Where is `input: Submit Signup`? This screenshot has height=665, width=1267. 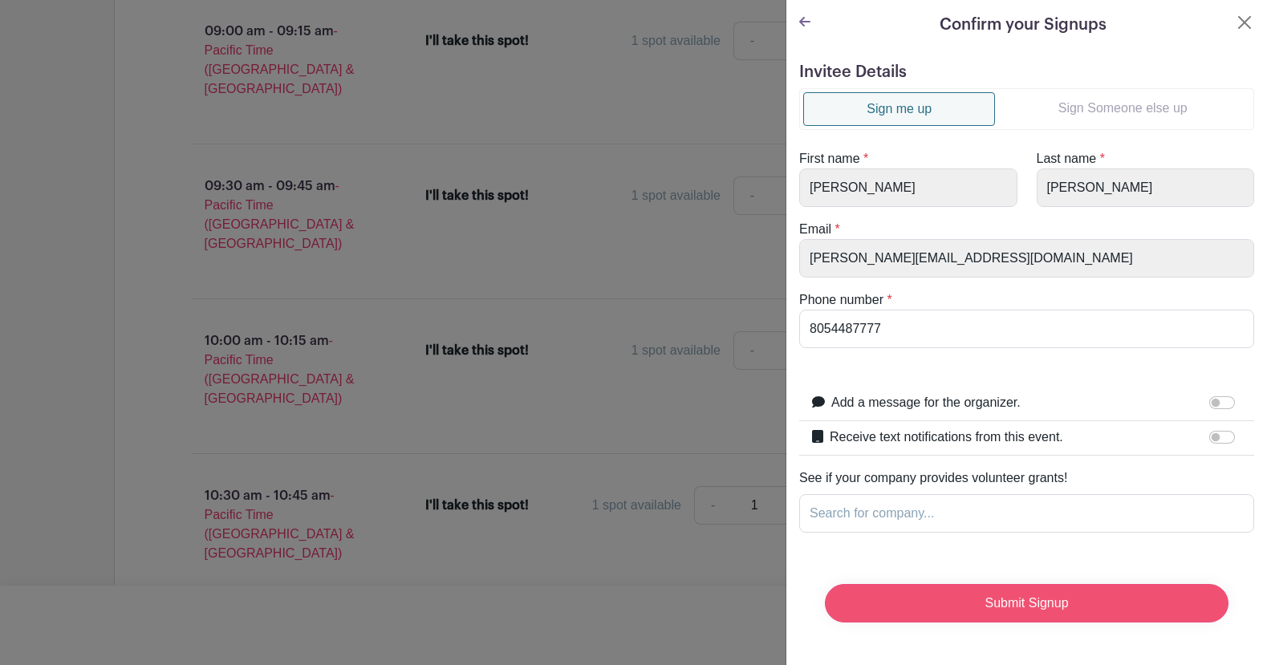
input: Submit Signup is located at coordinates (1027, 604).